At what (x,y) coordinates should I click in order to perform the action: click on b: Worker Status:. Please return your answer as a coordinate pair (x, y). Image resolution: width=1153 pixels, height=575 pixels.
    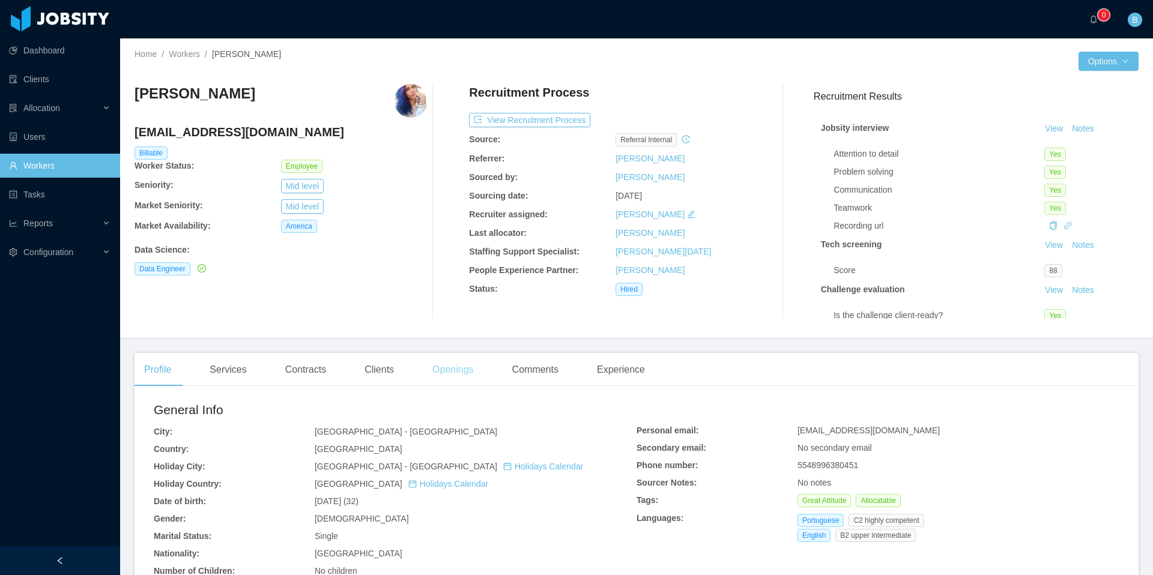
    Looking at the image, I should click on (164, 166).